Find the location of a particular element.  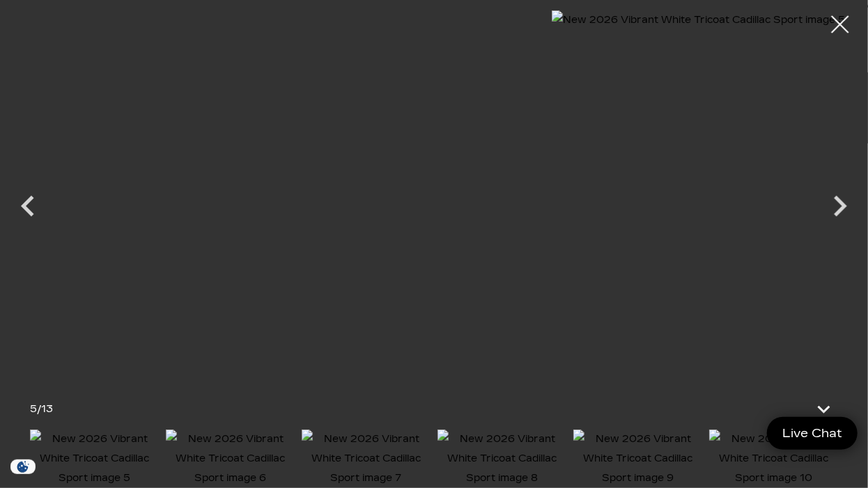

img: New 2026 Vibrant White Tricoat Cadillac Sport image 6 is located at coordinates (230, 459).